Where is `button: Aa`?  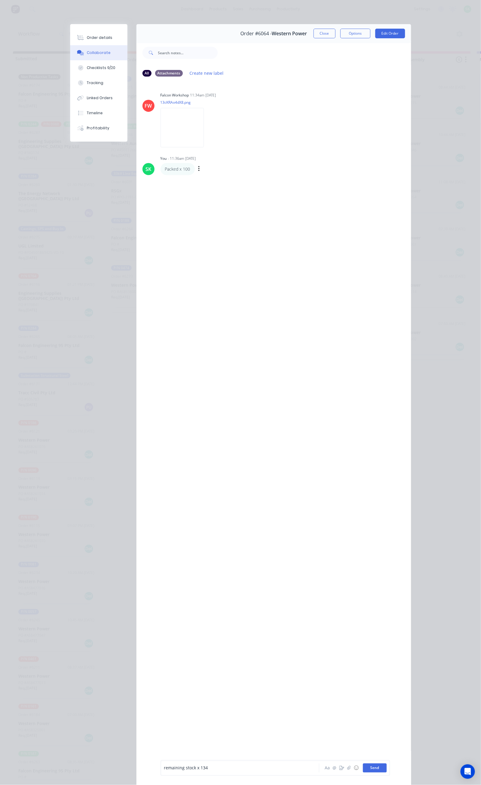 button: Aa is located at coordinates (328, 768).